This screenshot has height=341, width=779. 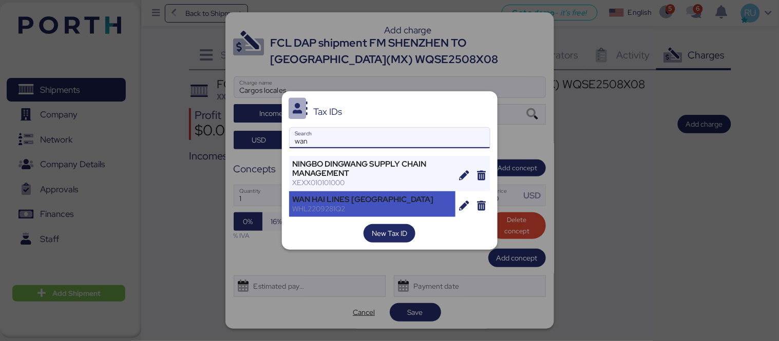 What do you see at coordinates (372, 169) in the screenshot?
I see `div: NINGBO DINGWANG SUPPLY CHAIN MANAGEMENT` at bounding box center [372, 169].